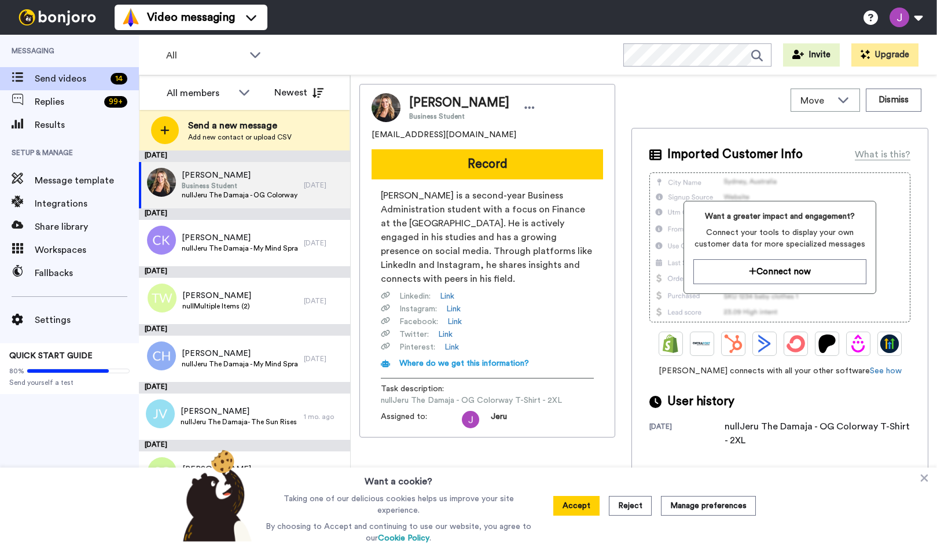  Describe the element at coordinates (816, 101) in the screenshot. I see `span: Move` at that location.